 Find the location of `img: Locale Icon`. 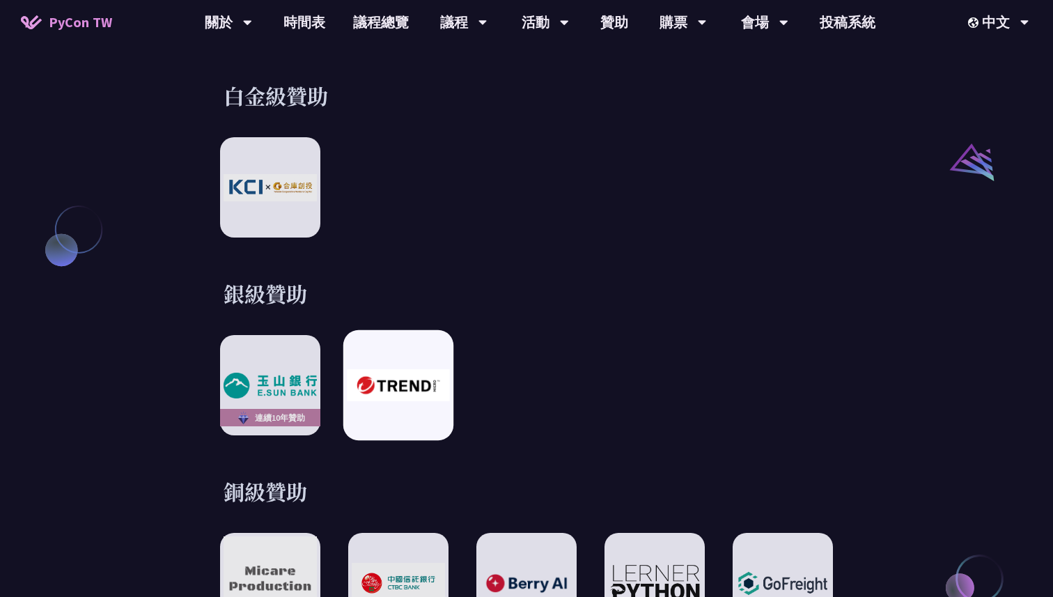

img: Locale Icon is located at coordinates (975, 22).